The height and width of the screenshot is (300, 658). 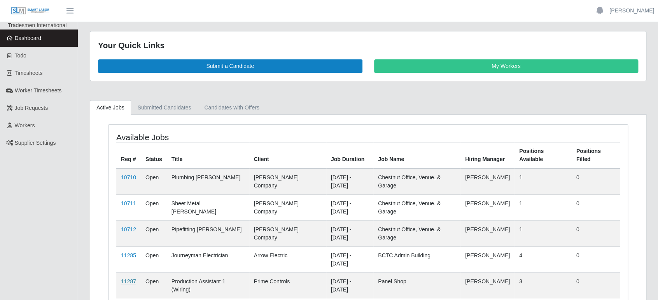 What do you see at coordinates (128, 155) in the screenshot?
I see `th: Req #` at bounding box center [128, 155].